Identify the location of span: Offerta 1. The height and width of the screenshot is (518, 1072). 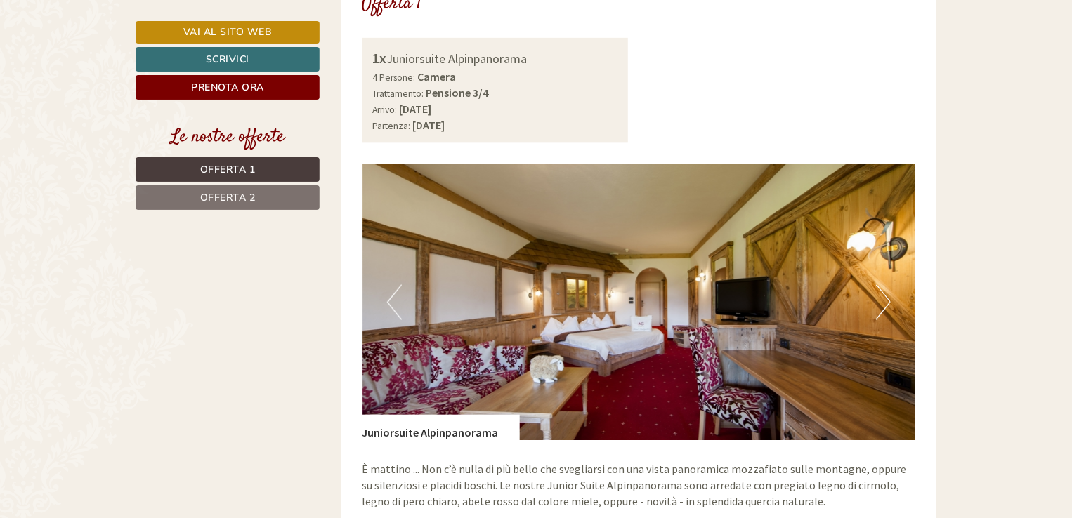
(228, 169).